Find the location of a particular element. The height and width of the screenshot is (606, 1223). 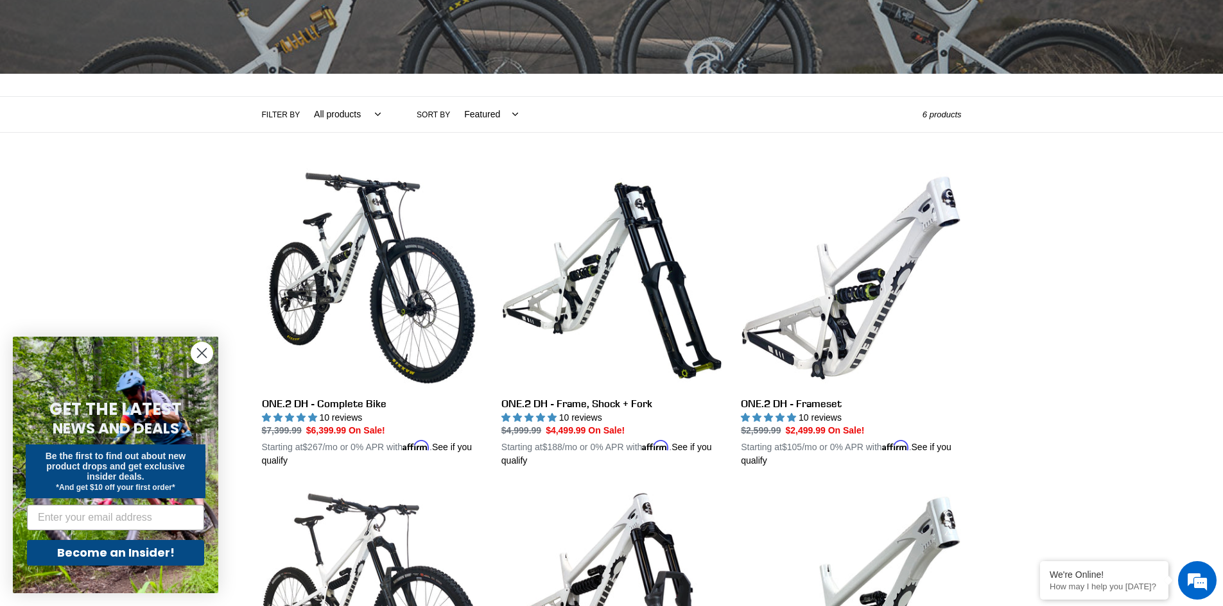

label: Filter by is located at coordinates (281, 115).